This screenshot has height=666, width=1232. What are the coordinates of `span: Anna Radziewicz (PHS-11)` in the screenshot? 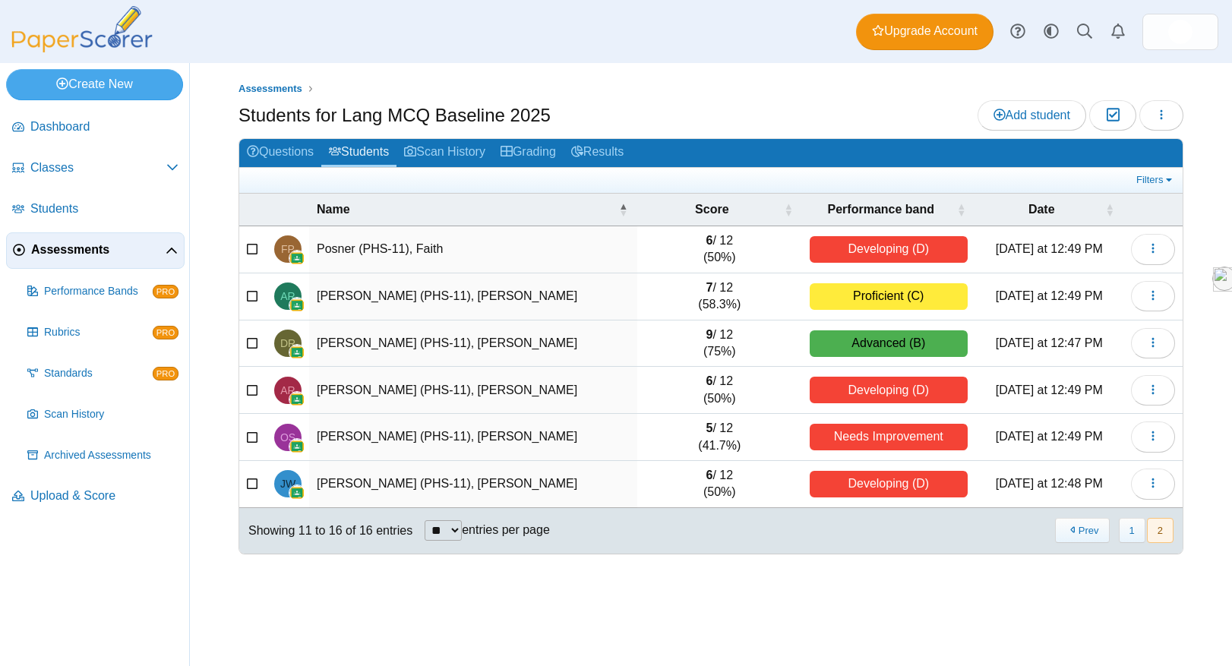 It's located at (287, 296).